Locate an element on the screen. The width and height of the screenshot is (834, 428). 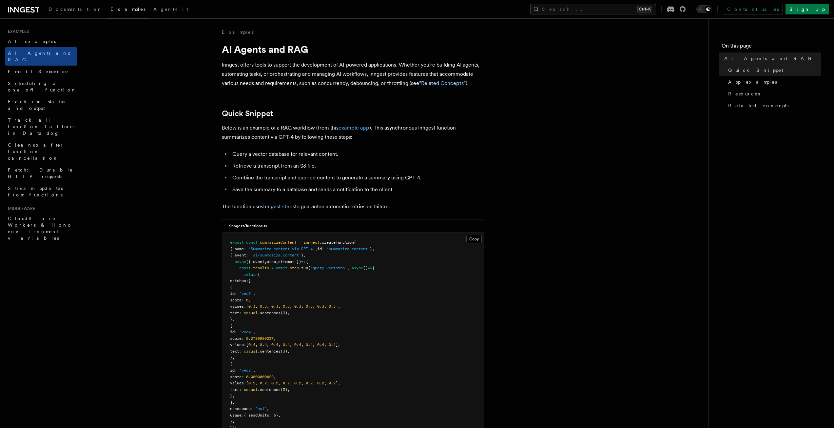
h3: ./inngest/functions.ts is located at coordinates (247, 226).